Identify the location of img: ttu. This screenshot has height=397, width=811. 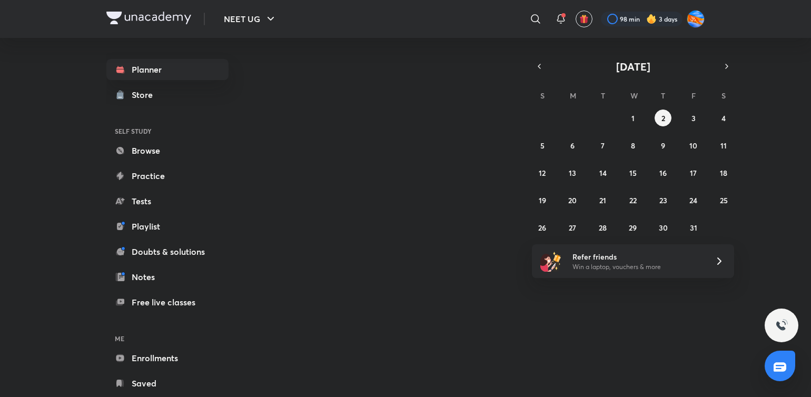
(781, 325).